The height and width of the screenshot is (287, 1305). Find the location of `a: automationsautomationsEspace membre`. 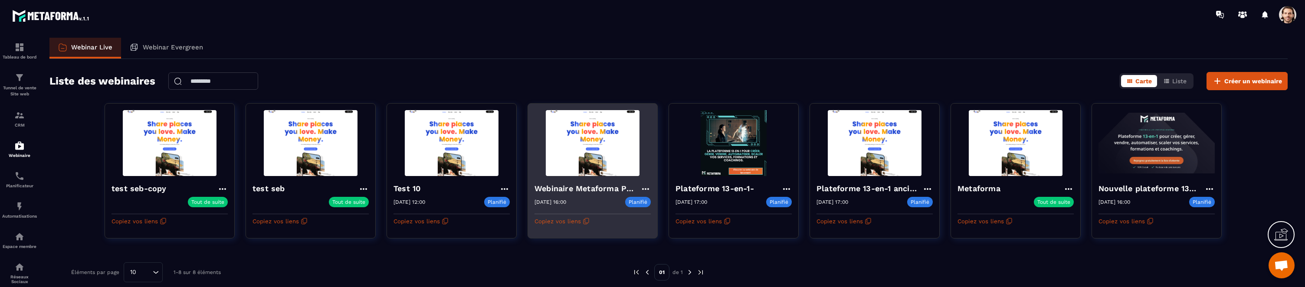

a: automationsautomationsEspace membre is located at coordinates (20, 240).